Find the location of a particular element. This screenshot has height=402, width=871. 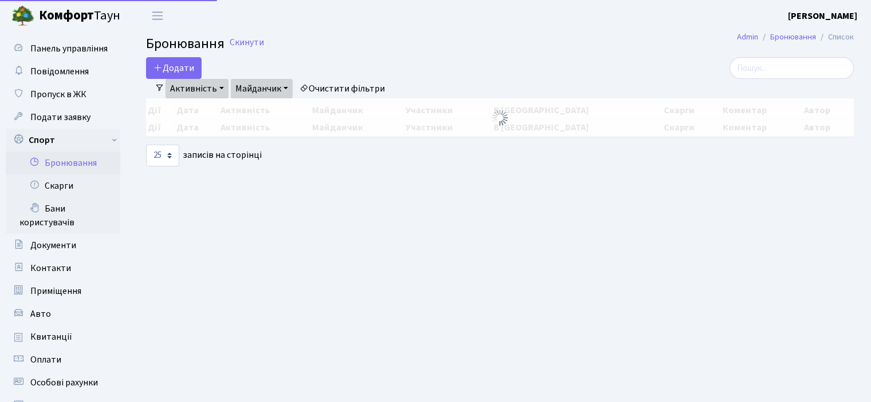

button: Додати is located at coordinates (173, 68).